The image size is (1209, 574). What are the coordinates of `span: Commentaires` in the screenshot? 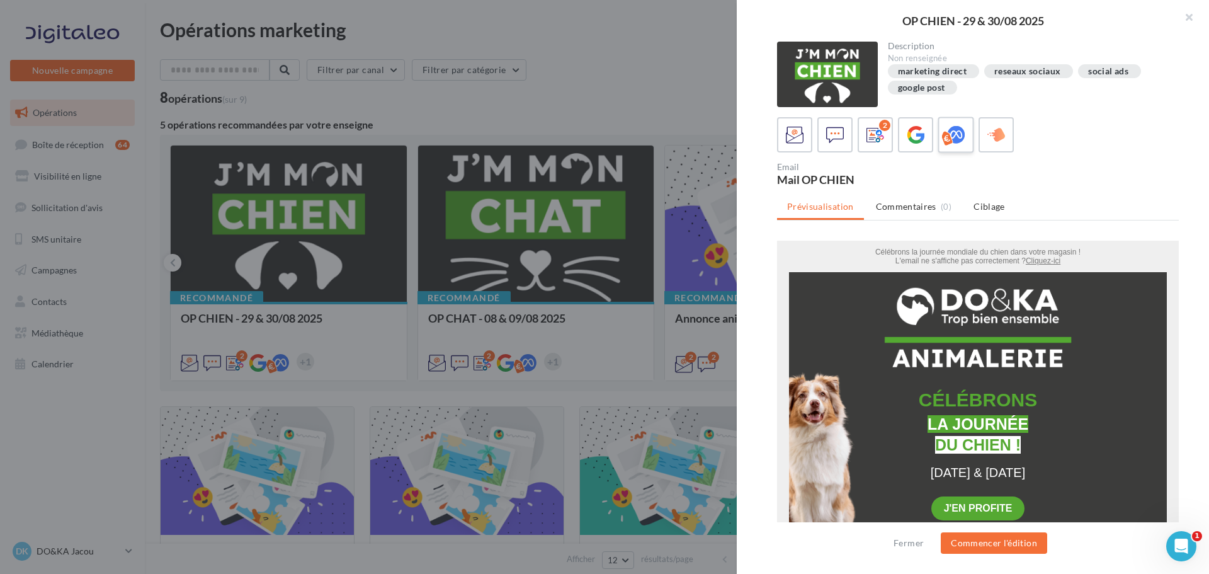 It's located at (906, 206).